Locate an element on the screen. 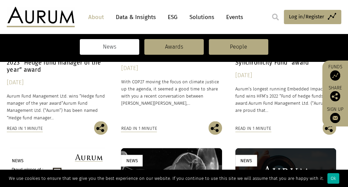 The width and height of the screenshot is (348, 187). a: ESG is located at coordinates (172, 17).